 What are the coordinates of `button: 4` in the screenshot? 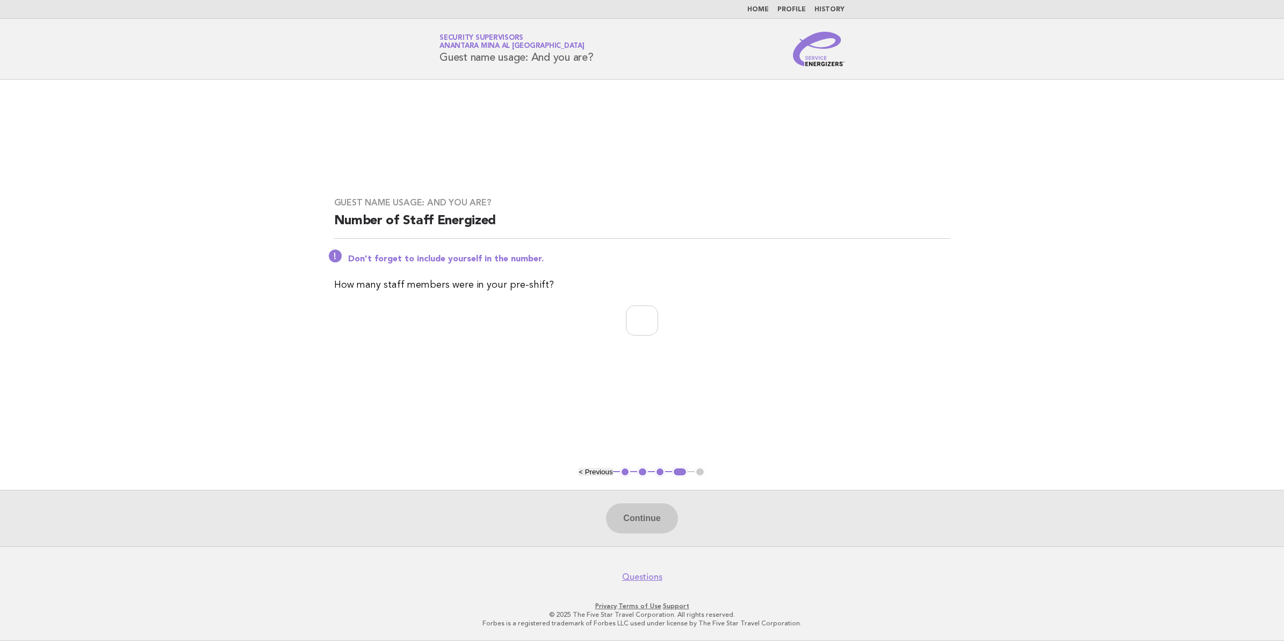 It's located at (680, 472).